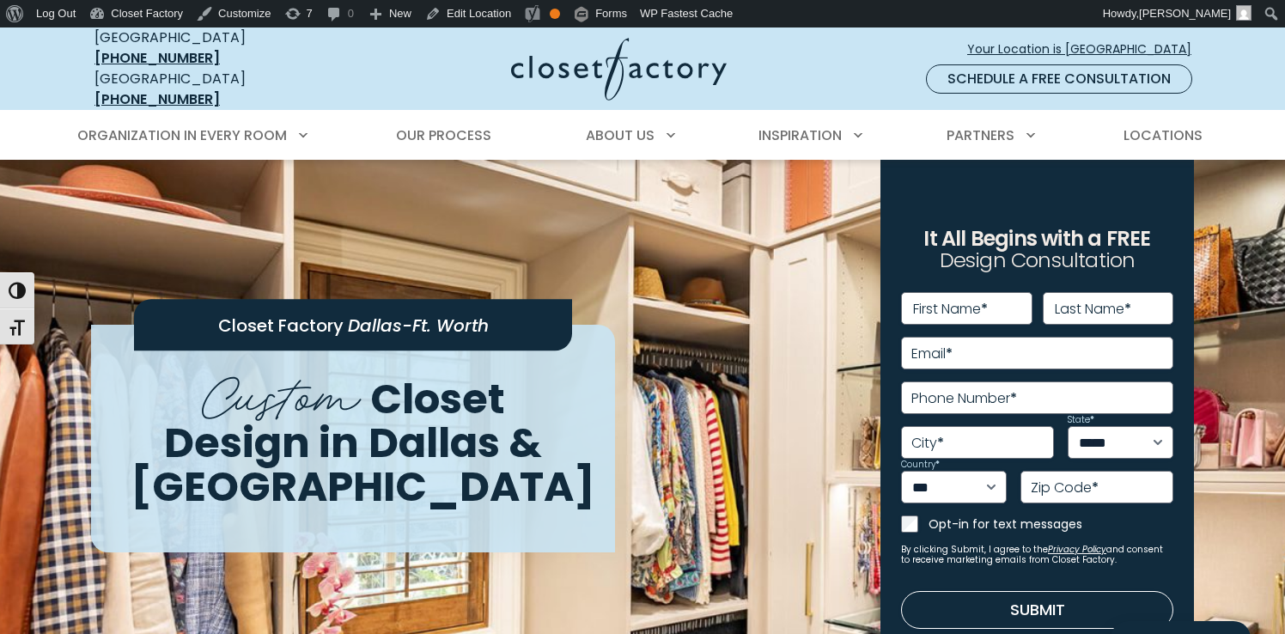  Describe the element at coordinates (1037, 260) in the screenshot. I see `span: Design Consultation` at that location.